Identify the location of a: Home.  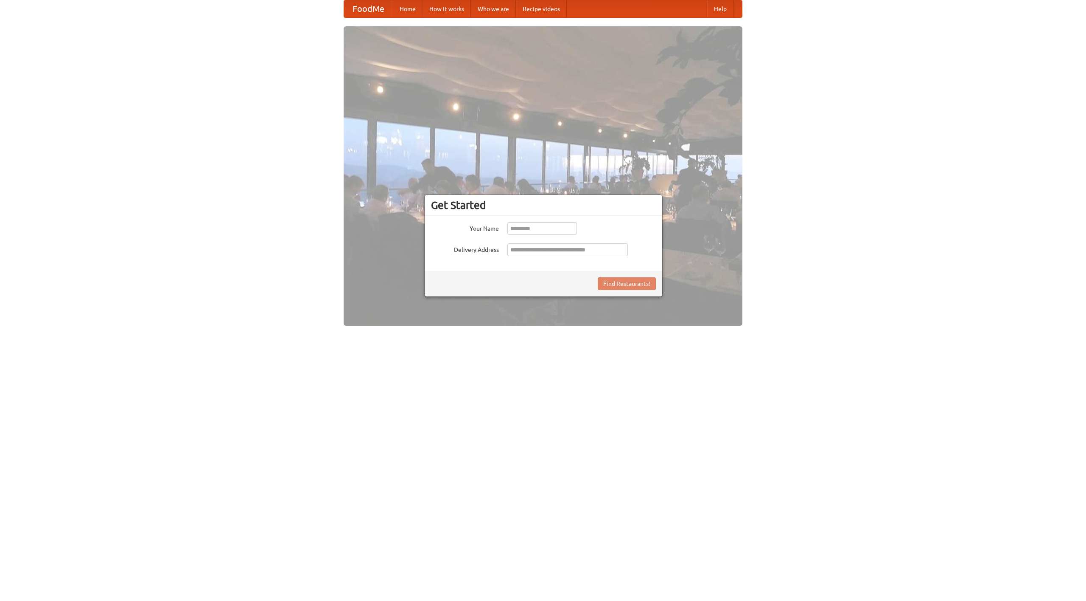
(408, 9).